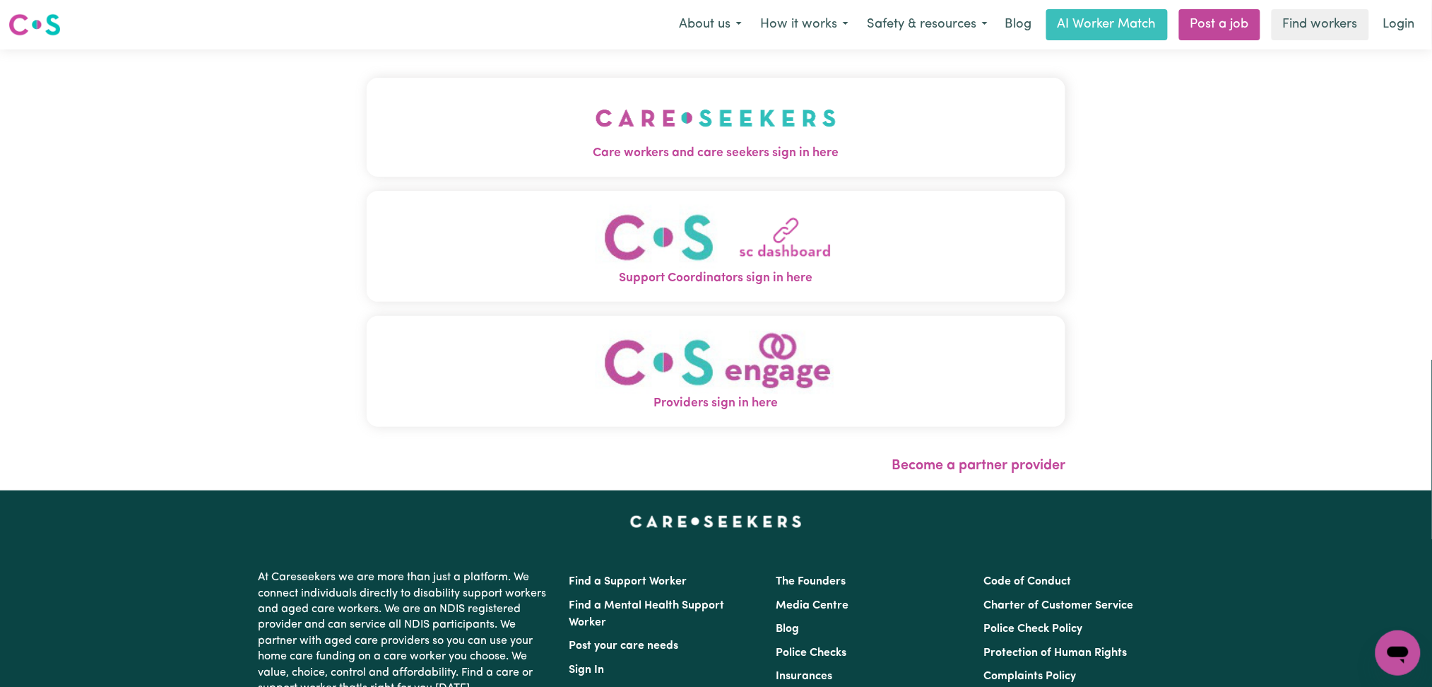 The height and width of the screenshot is (687, 1432). I want to click on button: Support Coordinators sign in here, so click(716, 246).